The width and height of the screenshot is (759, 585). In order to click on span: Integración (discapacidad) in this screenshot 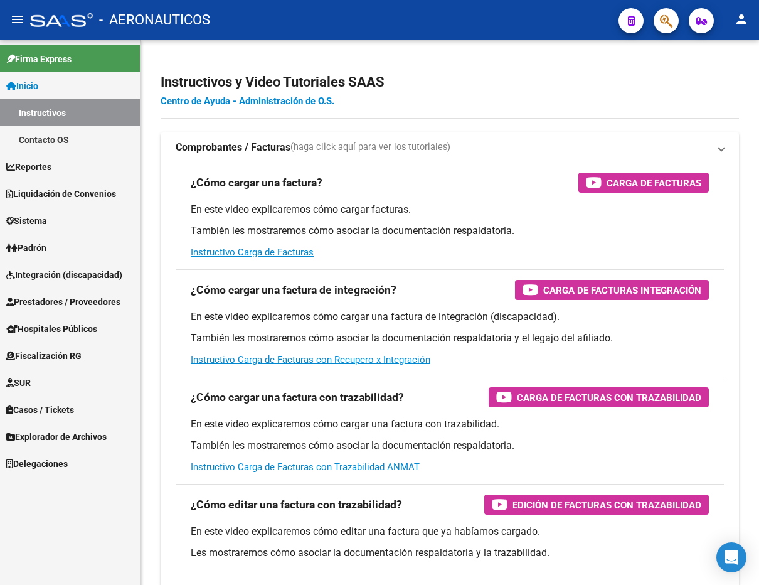, I will do `click(64, 275)`.